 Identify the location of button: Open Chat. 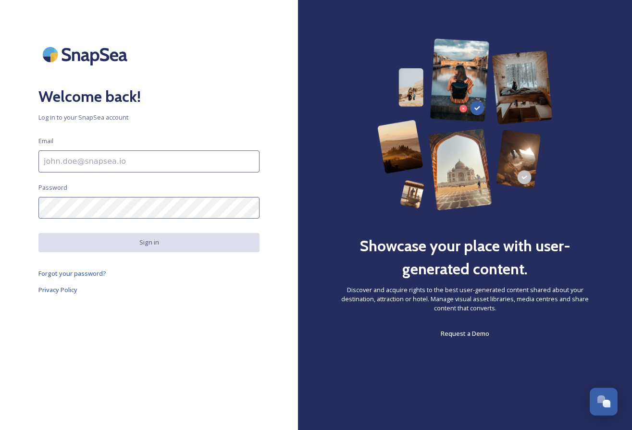
(604, 402).